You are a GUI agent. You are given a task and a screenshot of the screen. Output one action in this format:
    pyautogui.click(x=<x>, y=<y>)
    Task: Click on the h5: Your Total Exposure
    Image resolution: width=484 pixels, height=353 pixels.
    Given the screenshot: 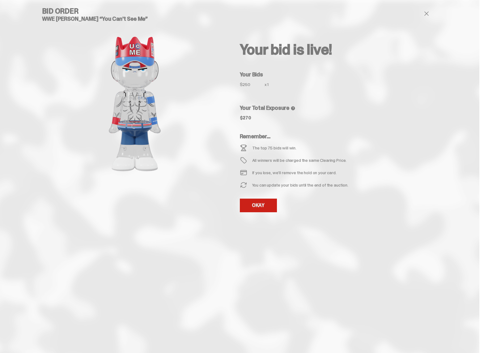 What is the action you would take?
    pyautogui.click(x=339, y=108)
    